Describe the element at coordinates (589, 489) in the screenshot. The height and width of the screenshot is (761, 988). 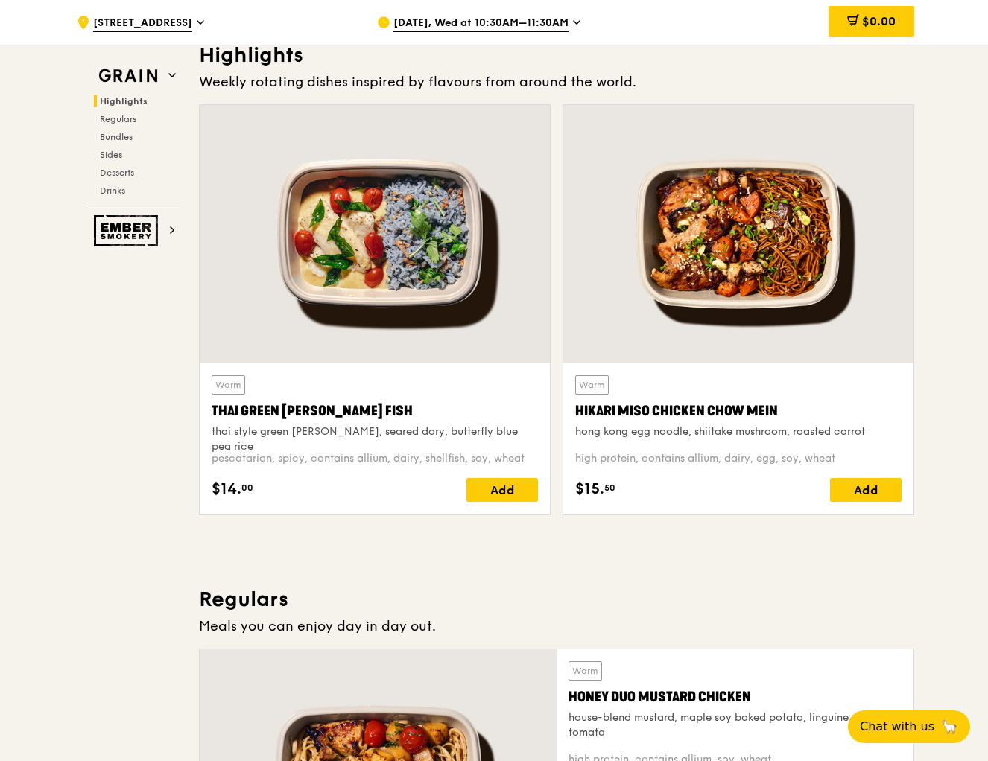
I see `span: $15.` at that location.